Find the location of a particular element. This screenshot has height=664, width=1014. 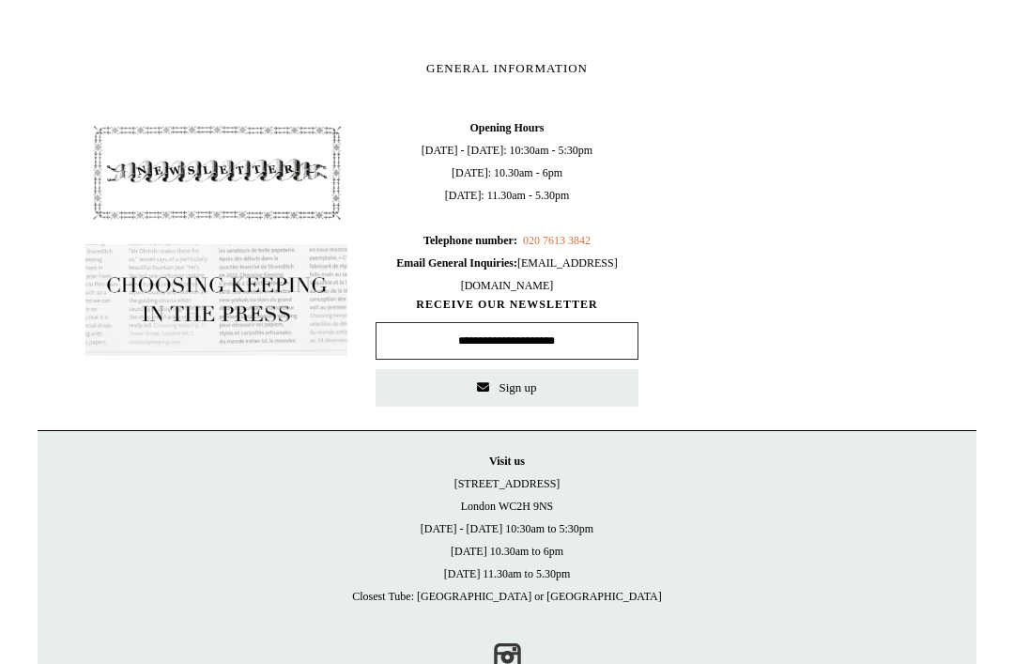

span: RECEIVE OUR NEWSLETTER is located at coordinates (506, 304).